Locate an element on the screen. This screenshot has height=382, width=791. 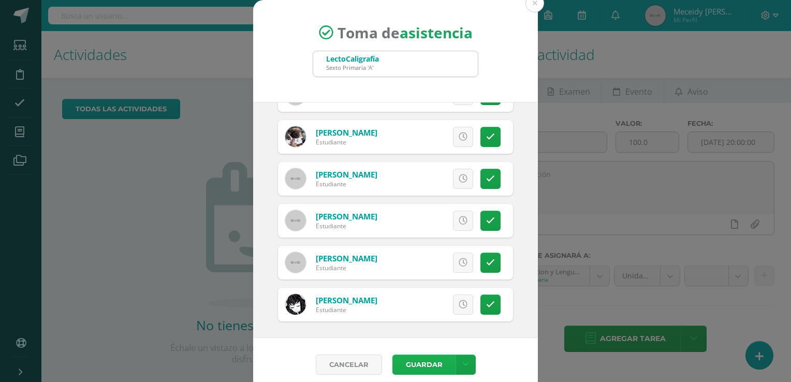
input: Busca un grado o sección aquí... is located at coordinates (395, 64).